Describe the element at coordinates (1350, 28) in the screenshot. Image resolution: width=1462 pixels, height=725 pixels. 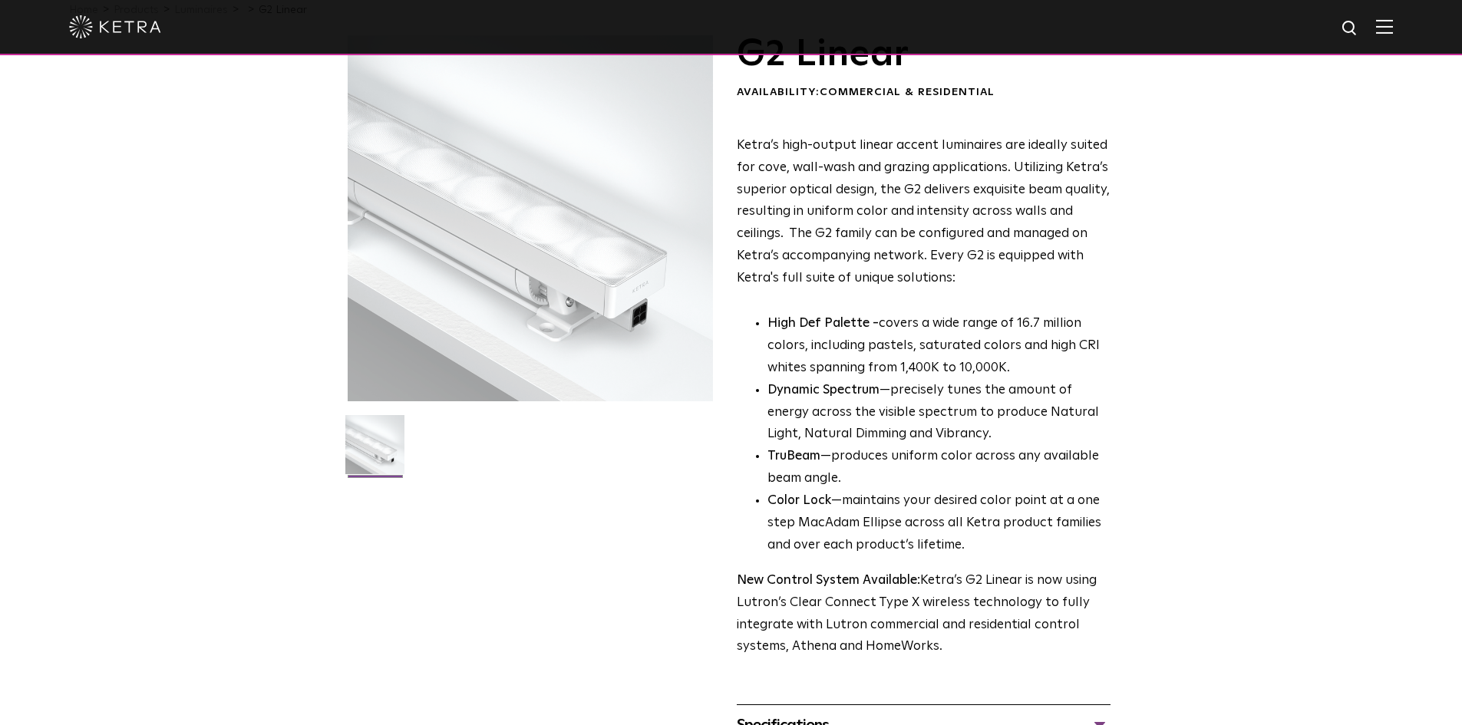
I see `img: search icon` at that location.